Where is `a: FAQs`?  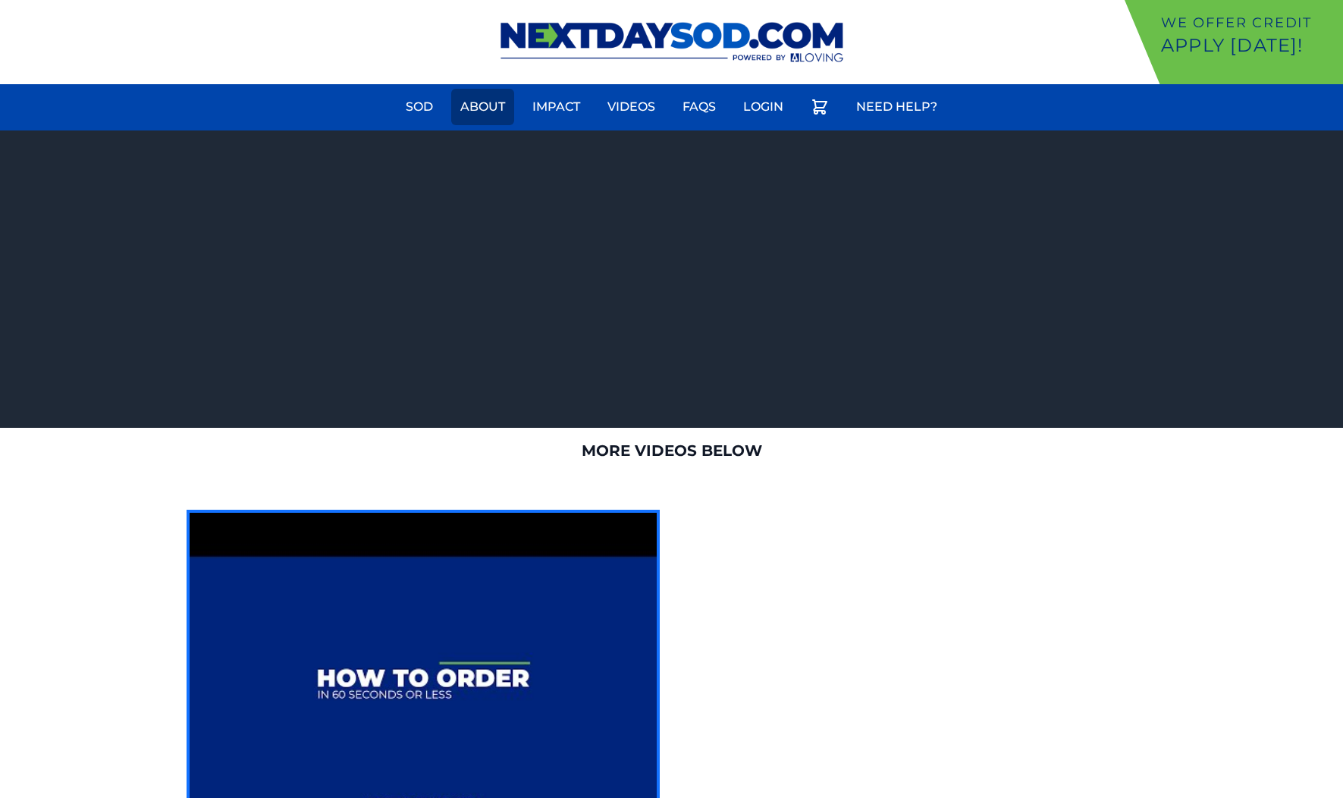 a: FAQs is located at coordinates (699, 107).